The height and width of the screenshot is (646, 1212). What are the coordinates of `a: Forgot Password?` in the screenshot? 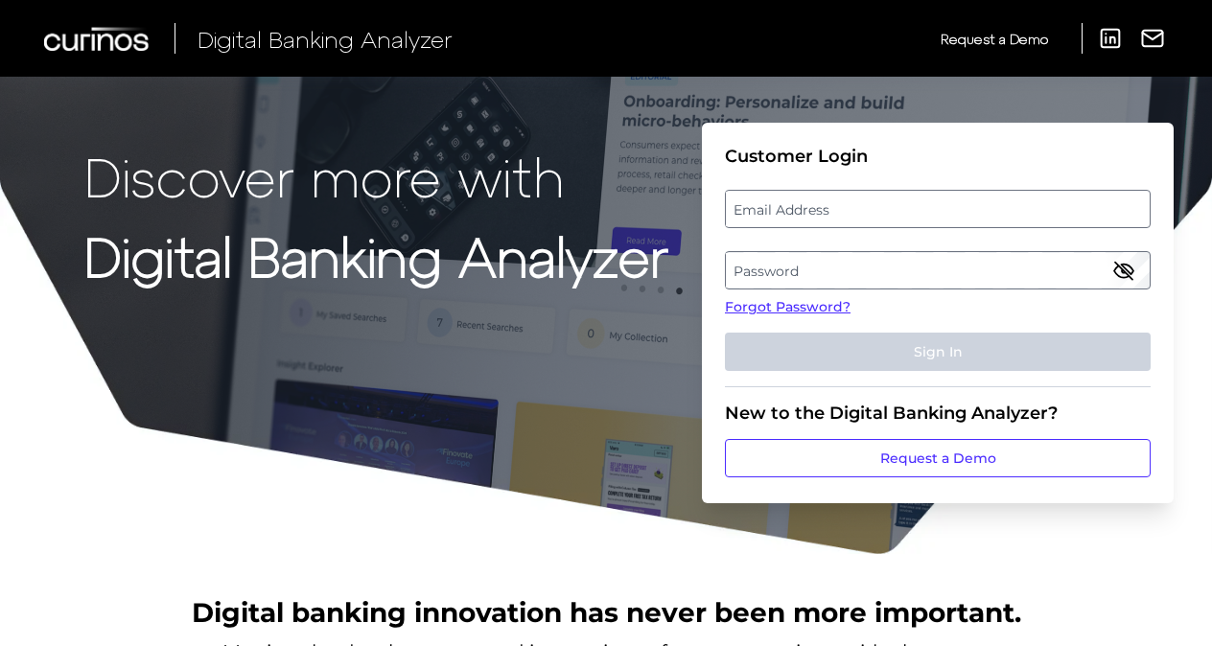 It's located at (938, 307).